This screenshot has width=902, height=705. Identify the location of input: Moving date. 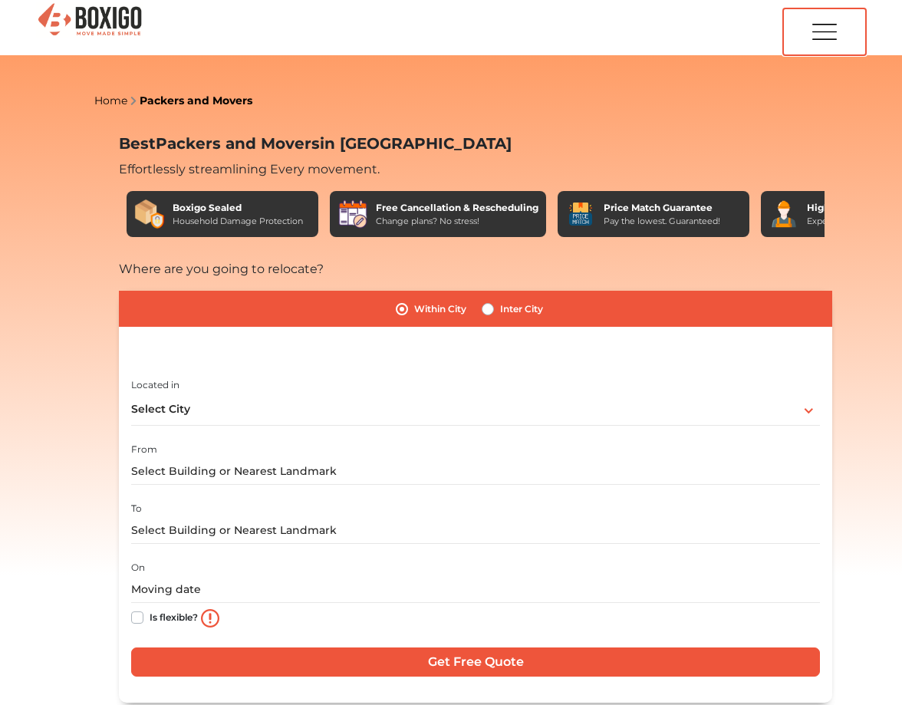
(475, 589).